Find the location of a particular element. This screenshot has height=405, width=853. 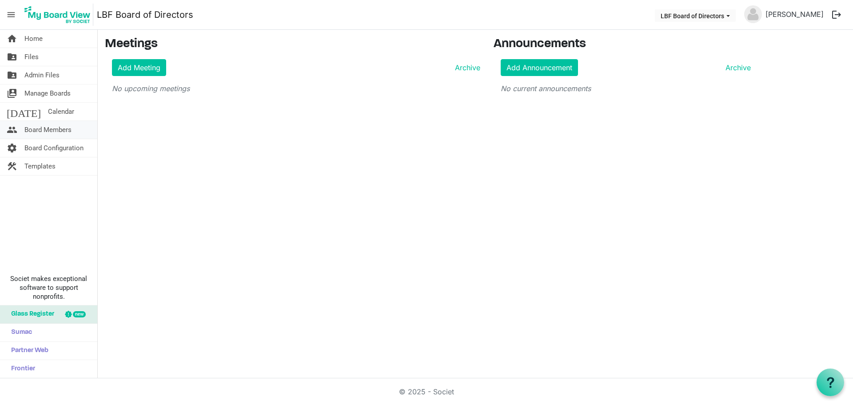

span: Partner Web is located at coordinates (28, 350).